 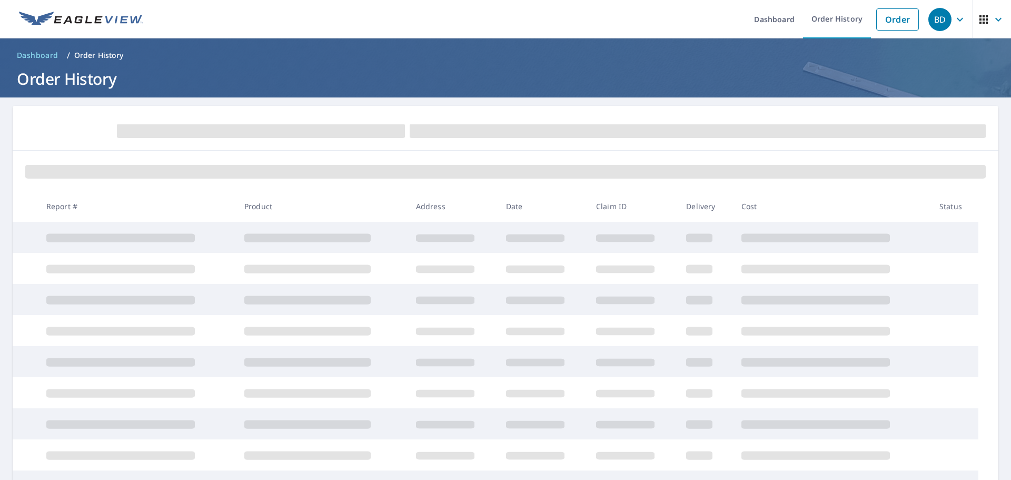 I want to click on h1: Order History, so click(x=506, y=78).